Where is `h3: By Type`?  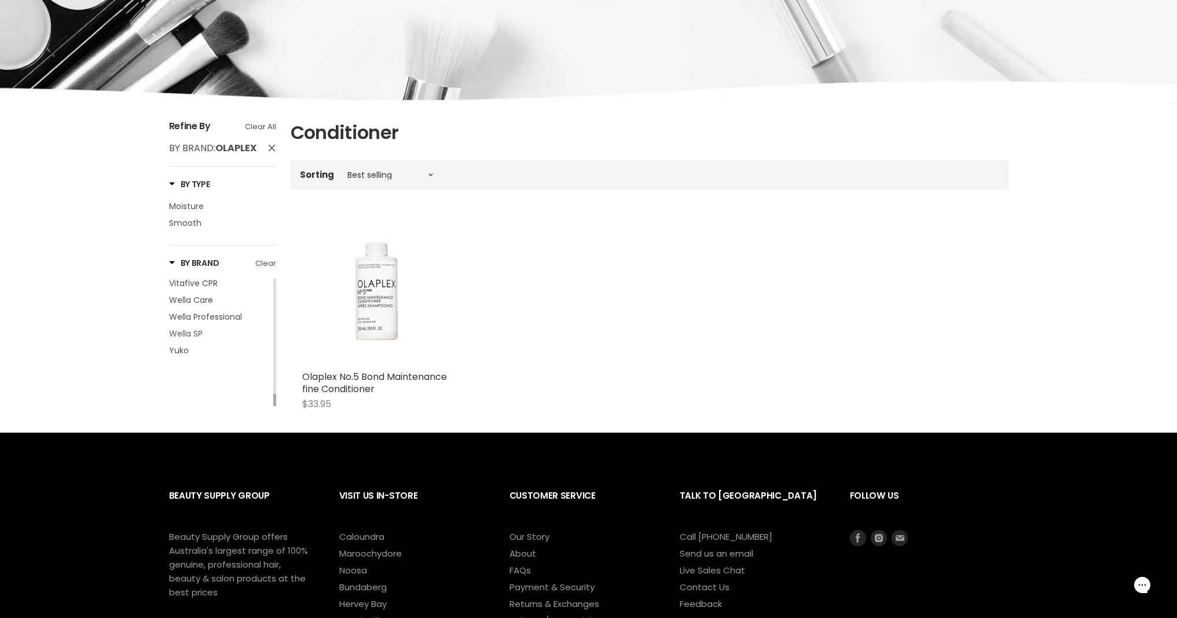
h3: By Type is located at coordinates (189, 184).